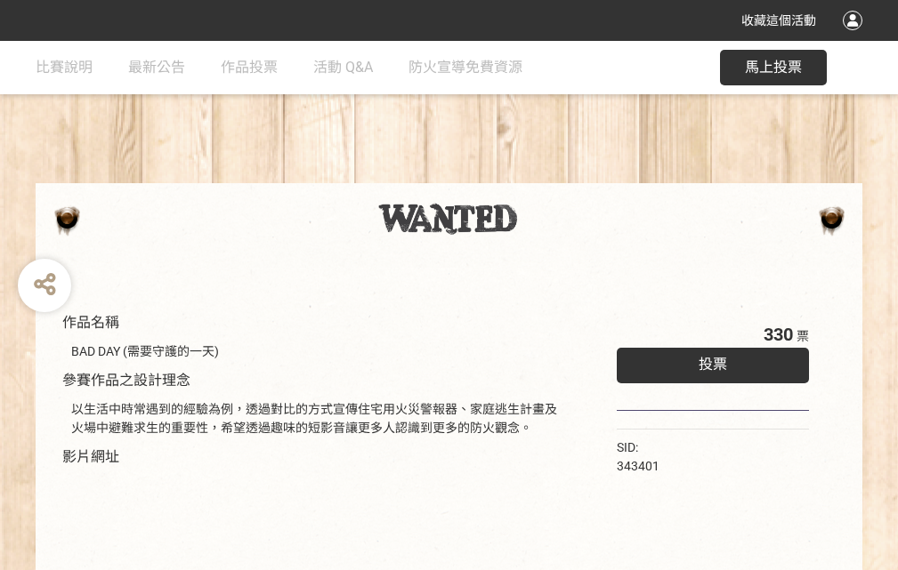 Image resolution: width=898 pixels, height=570 pixels. Describe the element at coordinates (773, 68) in the screenshot. I see `button: 馬上投票` at that location.